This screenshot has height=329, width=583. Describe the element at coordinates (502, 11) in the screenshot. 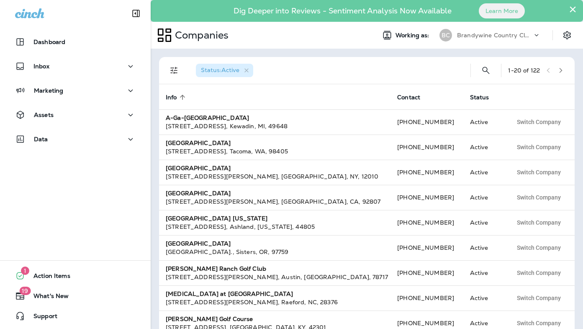

I see `button: Learn More` at that location.